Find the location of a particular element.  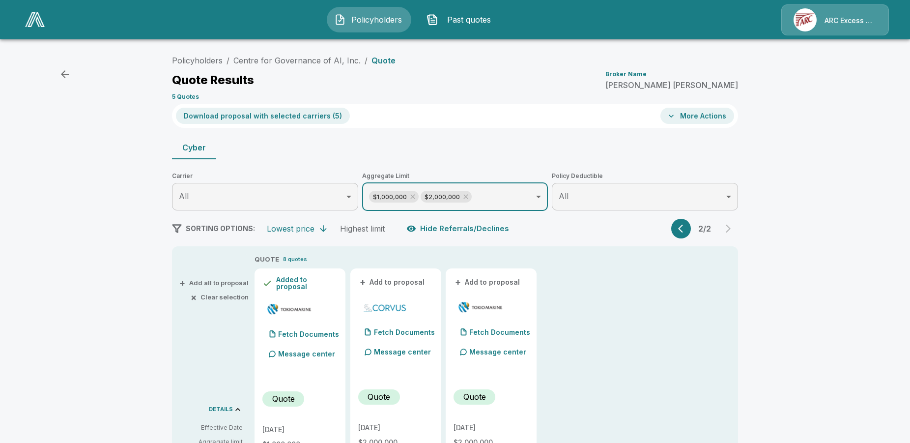

p: DETAILS is located at coordinates (221, 409).